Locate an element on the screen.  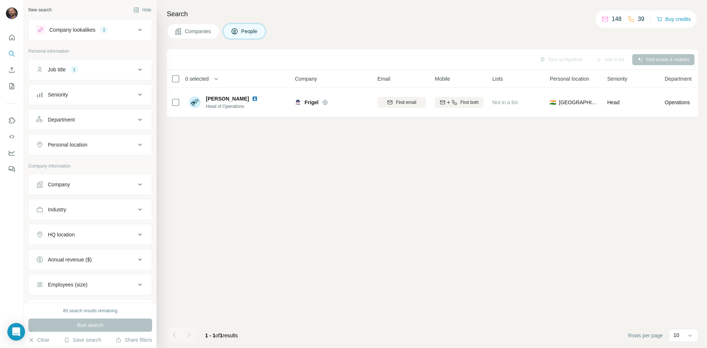
span: results is located at coordinates (221, 336).